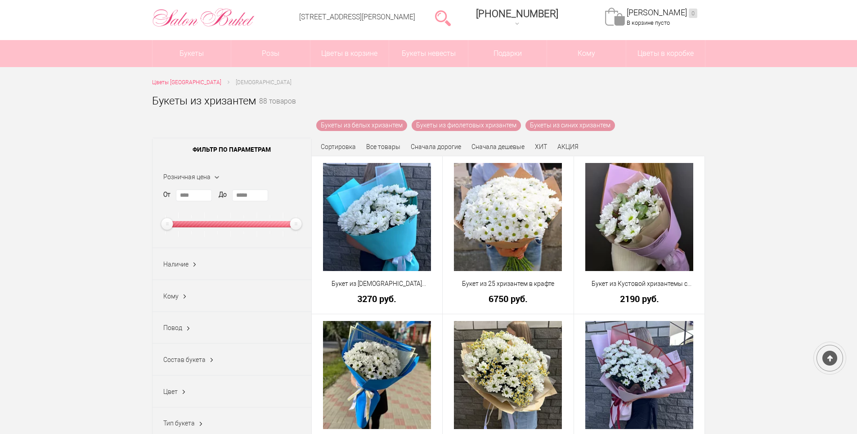  What do you see at coordinates (639, 298) in the screenshot?
I see `a: 2190 руб.` at bounding box center [639, 298].